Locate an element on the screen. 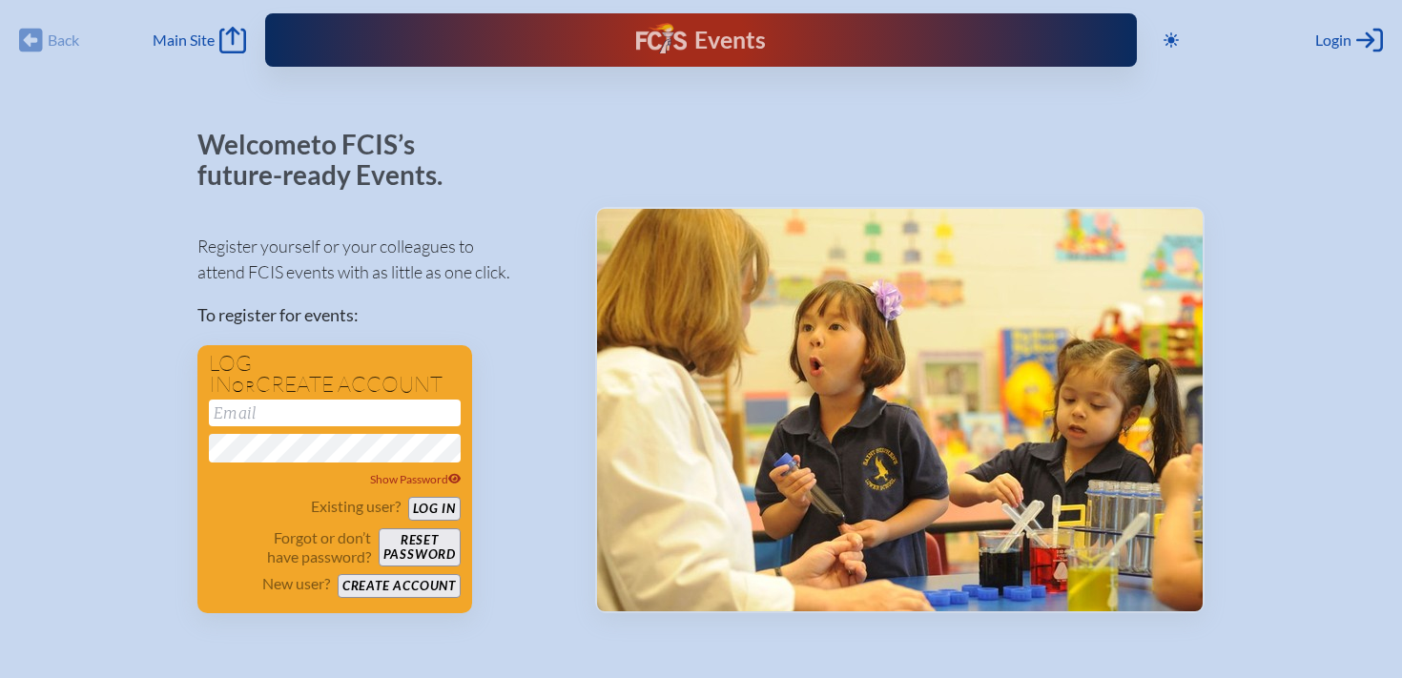 This screenshot has width=1402, height=678. button: Resetpassword is located at coordinates (420, 548).